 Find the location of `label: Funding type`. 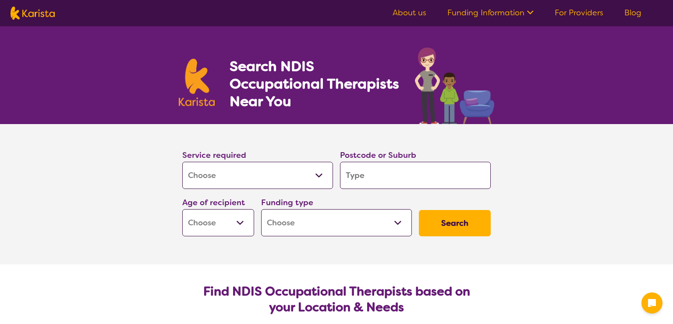

label: Funding type is located at coordinates (287, 202).